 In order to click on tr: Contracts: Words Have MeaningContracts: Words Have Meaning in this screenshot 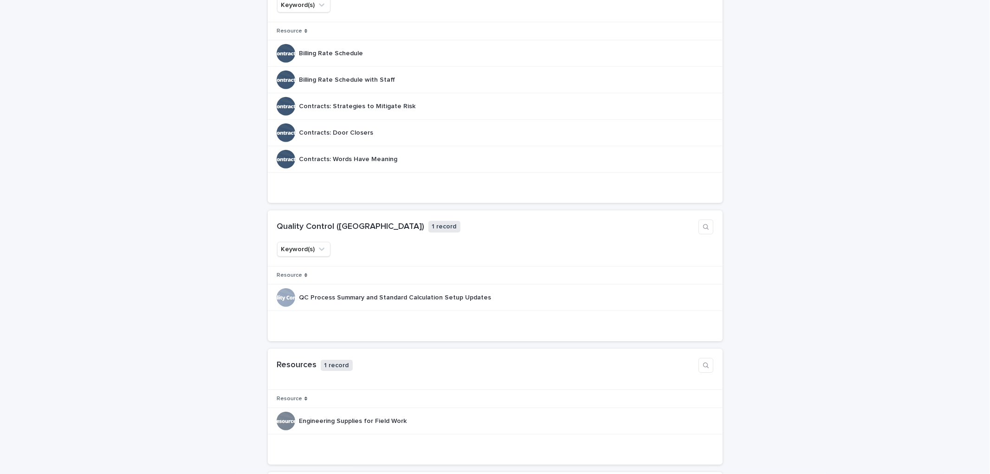, I will do `click(495, 159)`.